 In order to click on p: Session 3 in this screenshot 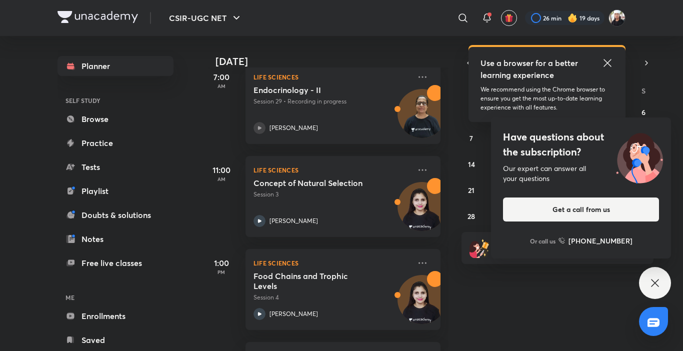, I will do `click(332, 194)`.